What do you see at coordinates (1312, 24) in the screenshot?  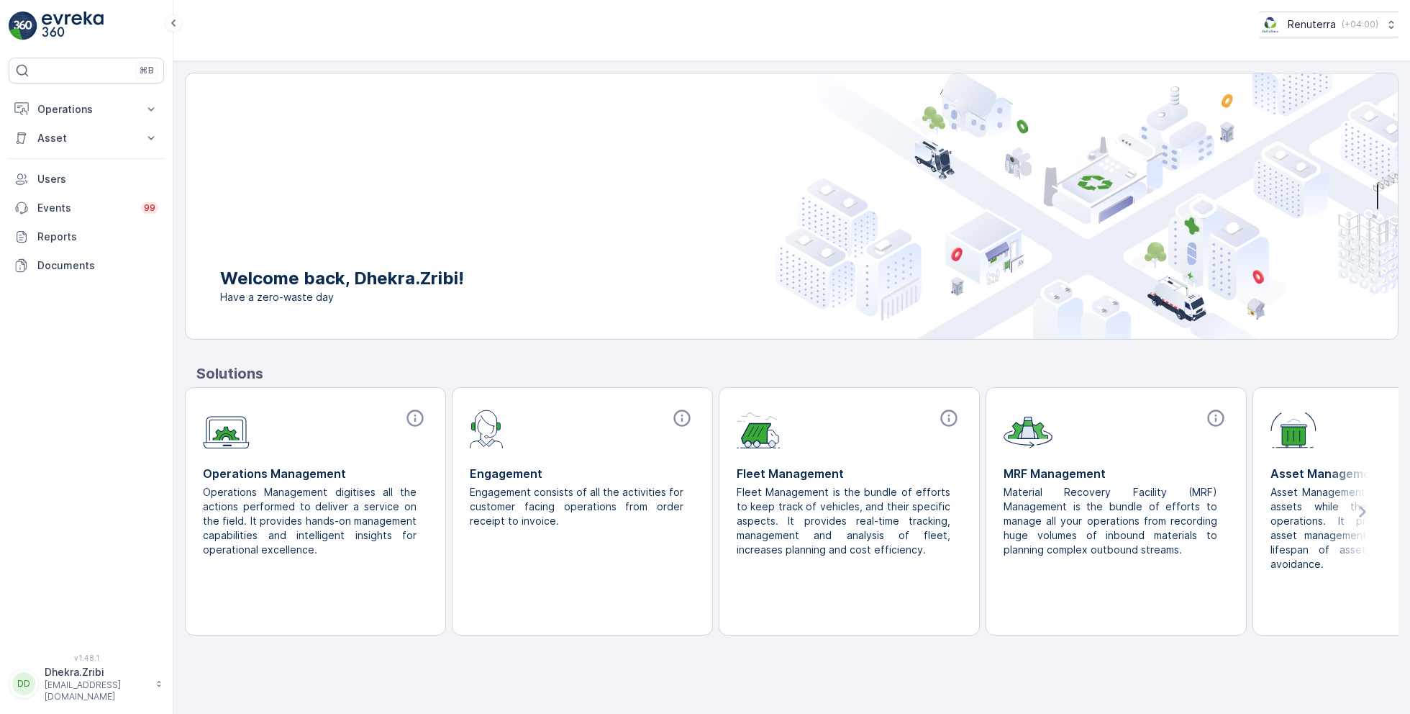 I see `p: Renuterra` at bounding box center [1312, 24].